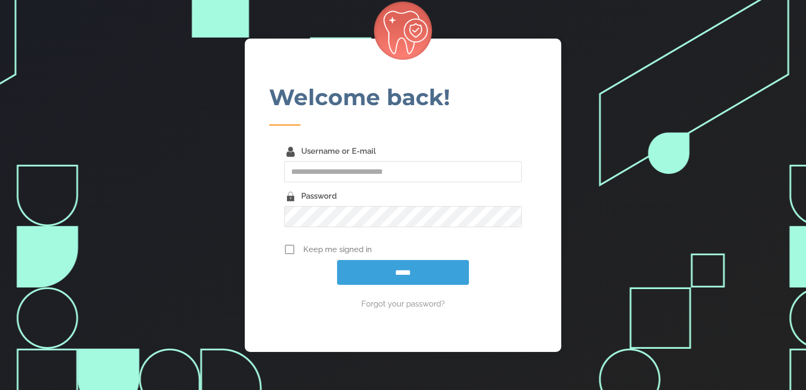 This screenshot has height=390, width=806. What do you see at coordinates (339, 151) in the screenshot?
I see `label: Username or E-mail` at bounding box center [339, 151].